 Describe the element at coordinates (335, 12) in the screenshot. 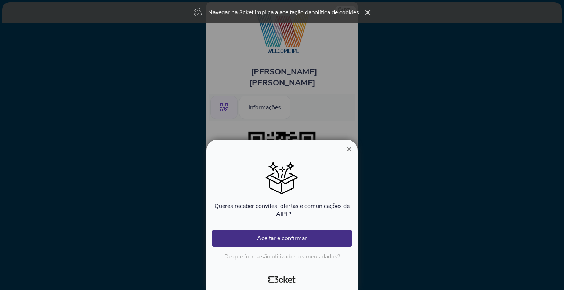

I see `a: política de cookies` at that location.